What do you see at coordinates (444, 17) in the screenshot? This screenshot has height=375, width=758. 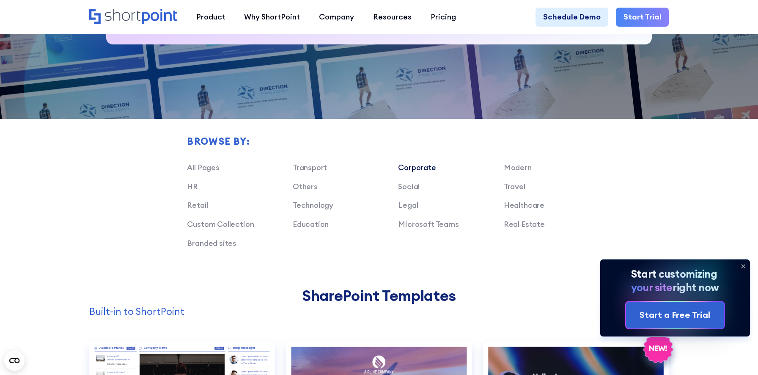 I see `div: Pricing` at bounding box center [444, 17].